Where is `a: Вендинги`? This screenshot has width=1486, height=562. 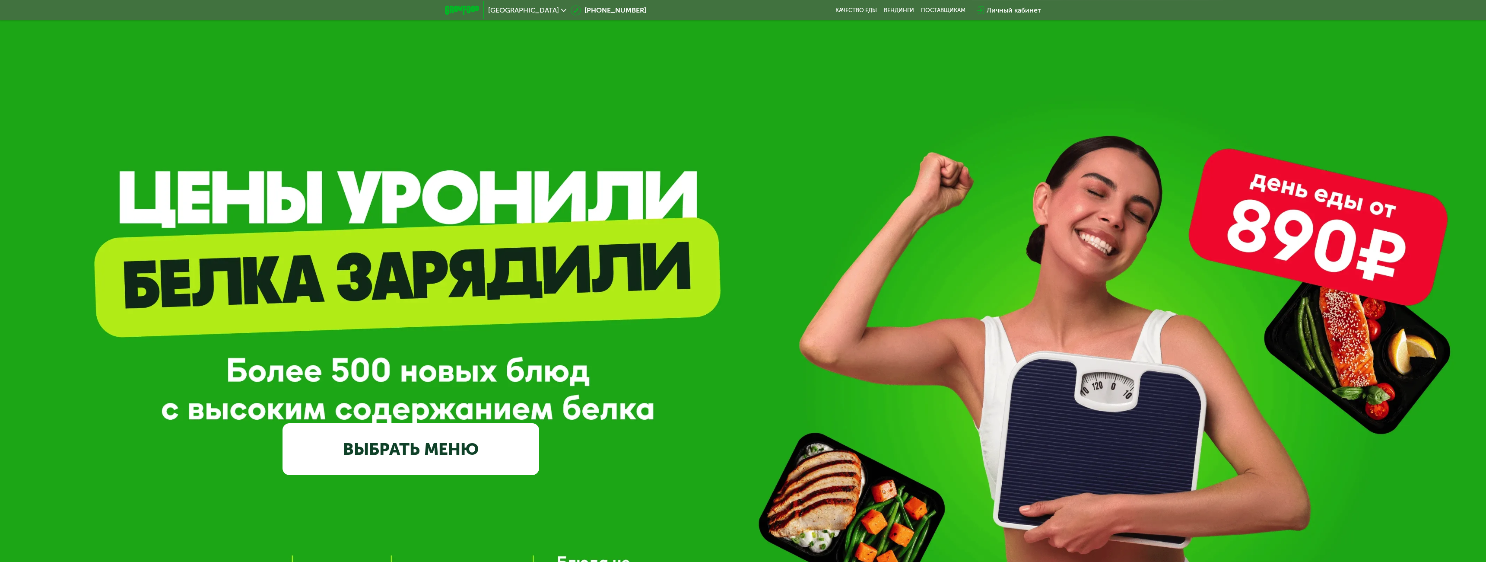
a: Вендинги is located at coordinates (899, 10).